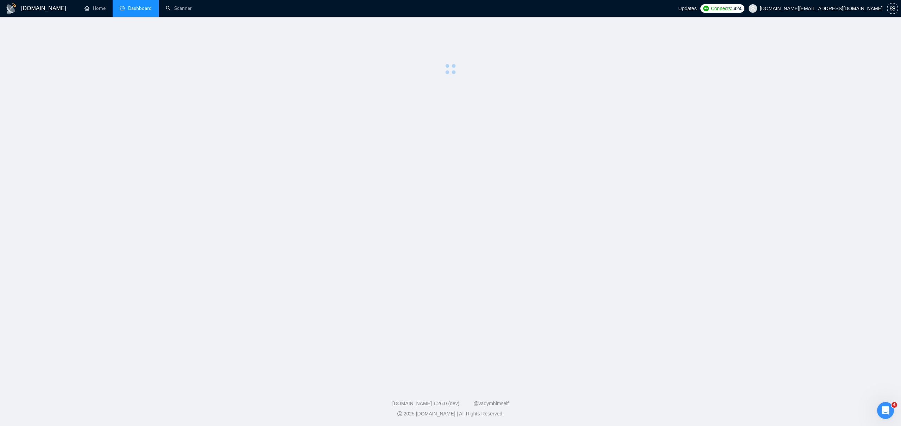  Describe the element at coordinates (738, 8) in the screenshot. I see `span: 424` at that location.